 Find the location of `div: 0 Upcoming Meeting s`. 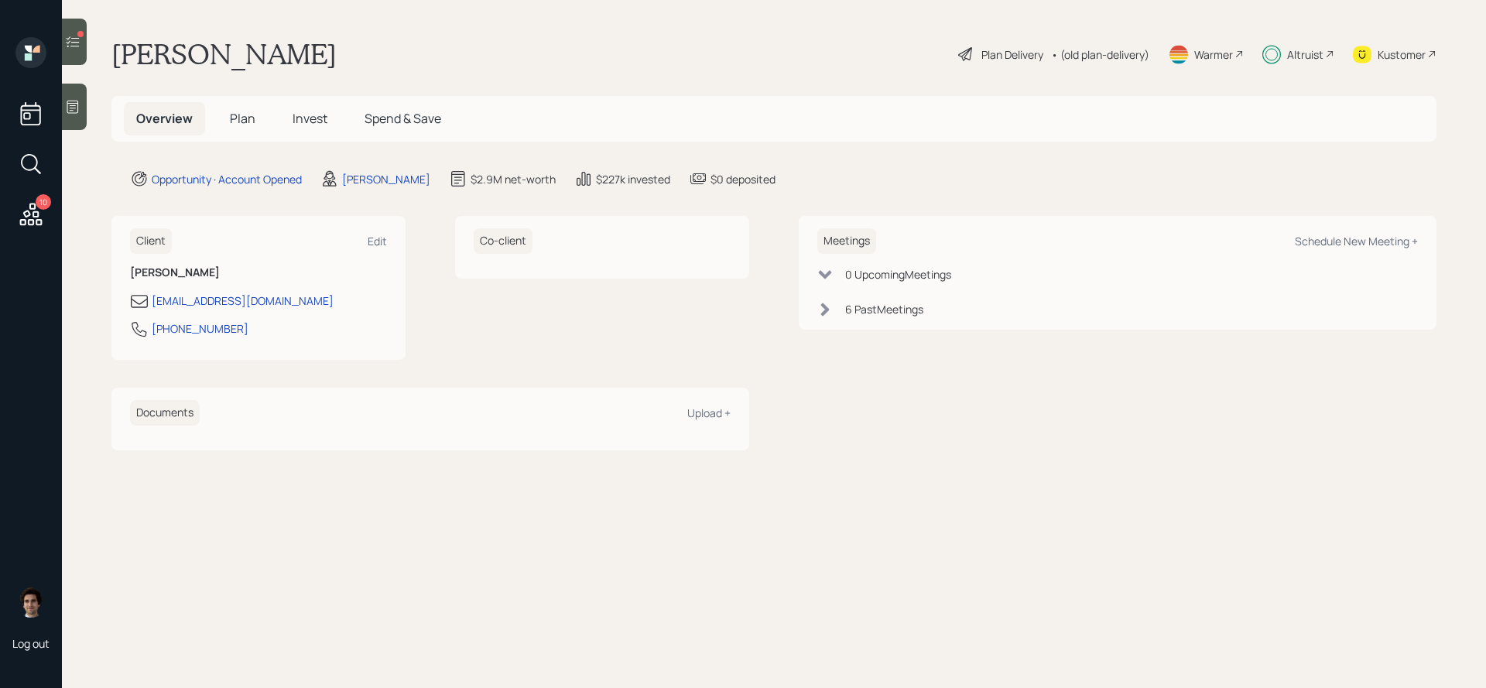

div: 0 Upcoming Meeting s is located at coordinates (898, 274).